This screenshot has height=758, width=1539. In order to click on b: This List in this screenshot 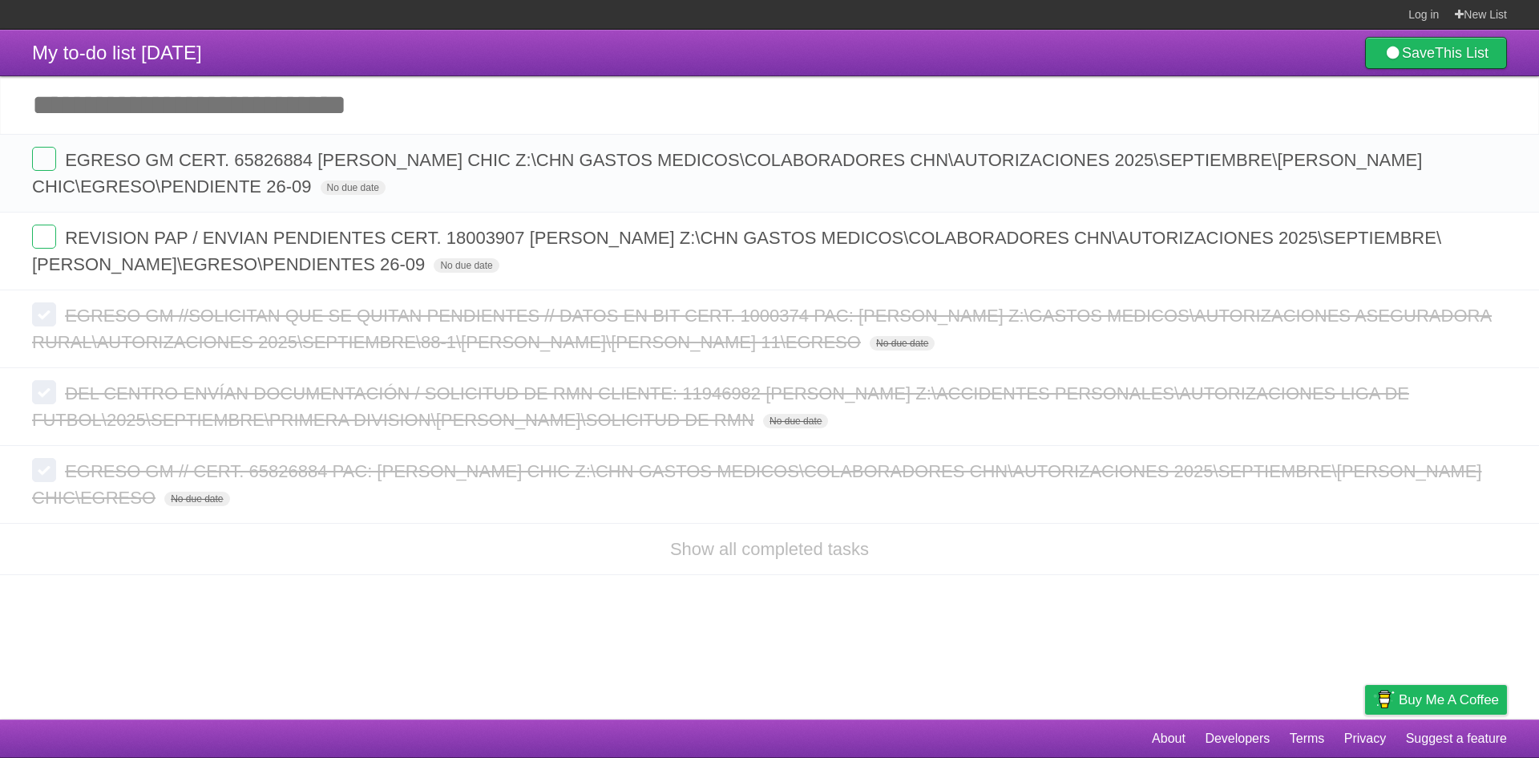, I will do `click(1461, 53)`.